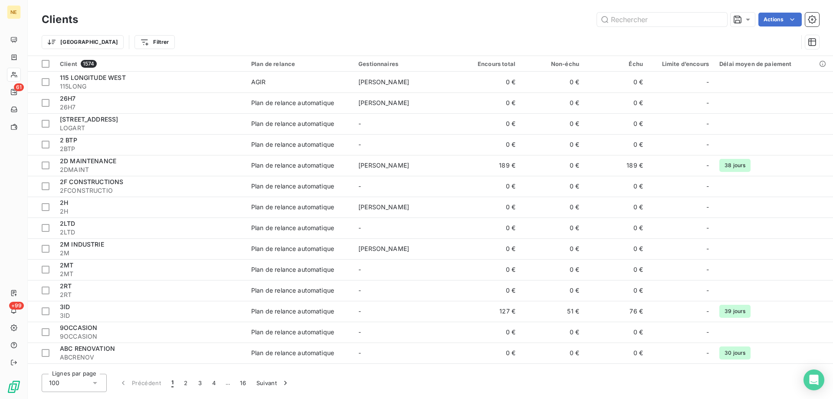  What do you see at coordinates (68, 98) in the screenshot?
I see `span: 26H7` at bounding box center [68, 98].